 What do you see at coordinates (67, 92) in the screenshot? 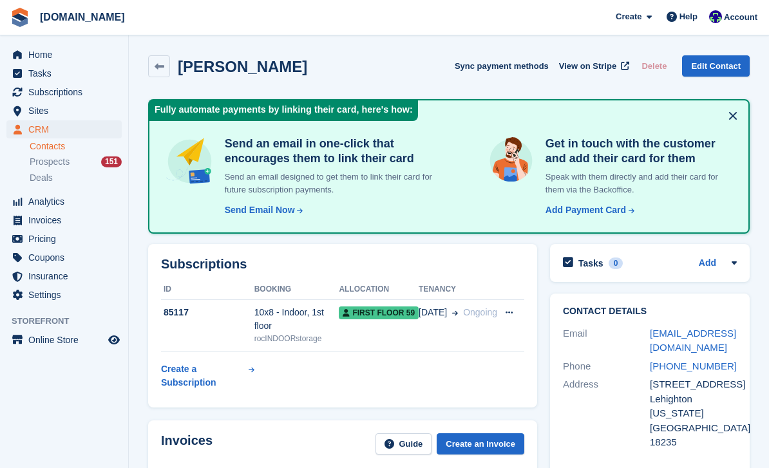
I see `span: Subscriptions` at bounding box center [67, 92].